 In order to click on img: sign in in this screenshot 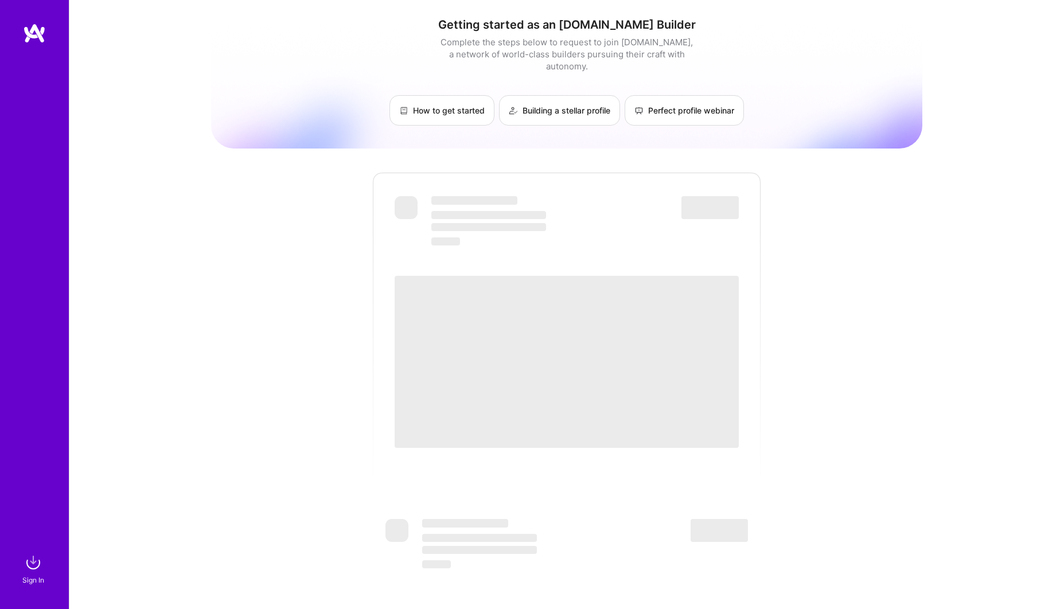, I will do `click(33, 562)`.